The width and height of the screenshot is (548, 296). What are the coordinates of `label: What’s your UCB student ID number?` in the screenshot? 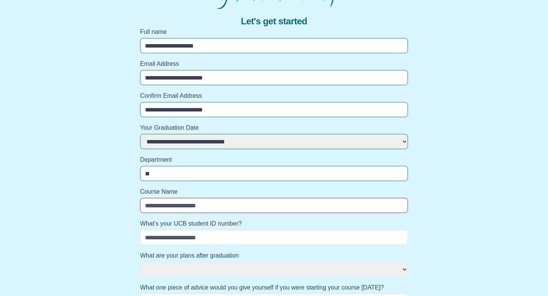 It's located at (274, 224).